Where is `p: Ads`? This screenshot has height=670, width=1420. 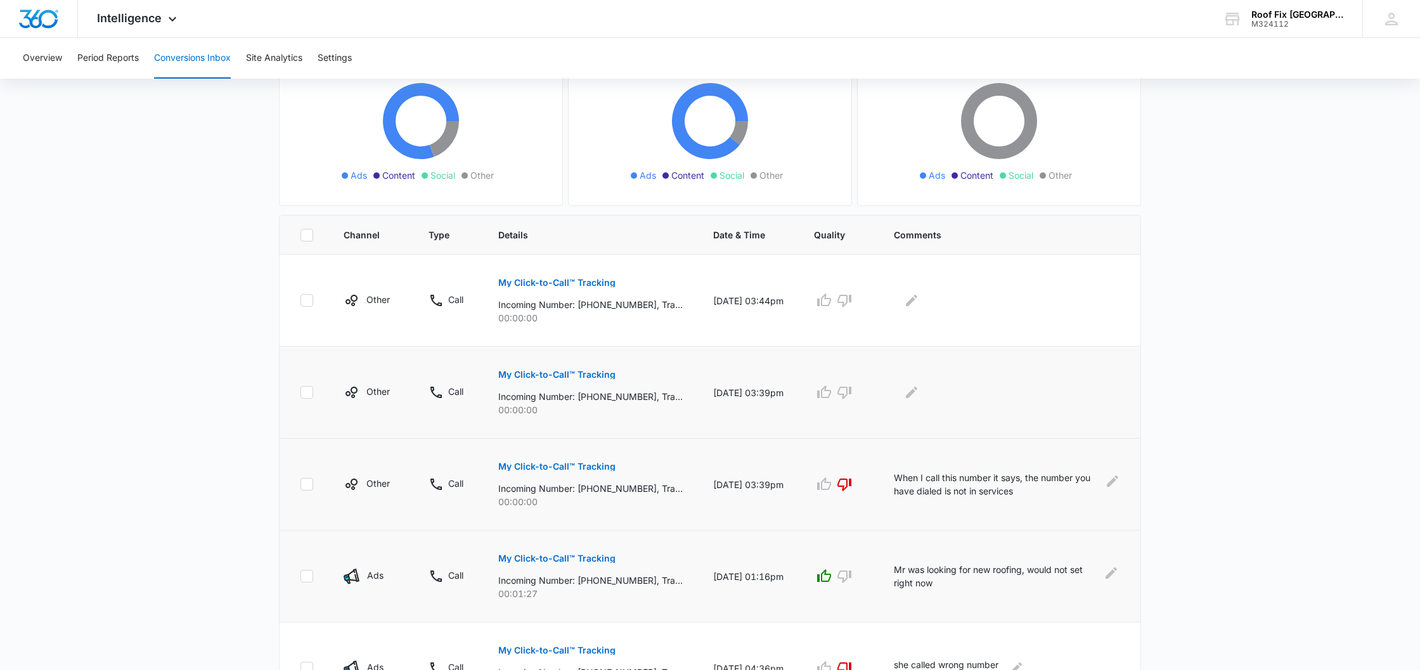
p: Ads is located at coordinates (375, 575).